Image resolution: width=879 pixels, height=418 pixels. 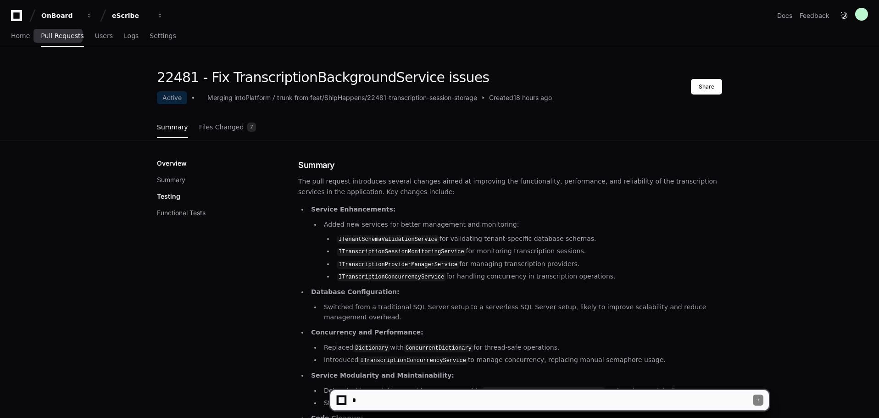 I want to click on strong: Service Modularity and Maintainability:, so click(x=383, y=375).